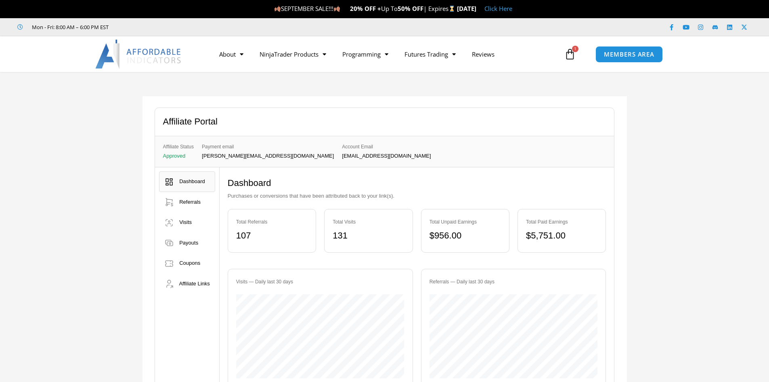 This screenshot has height=382, width=769. What do you see at coordinates (190, 122) in the screenshot?
I see `h2: Affiliate Portal` at bounding box center [190, 122].